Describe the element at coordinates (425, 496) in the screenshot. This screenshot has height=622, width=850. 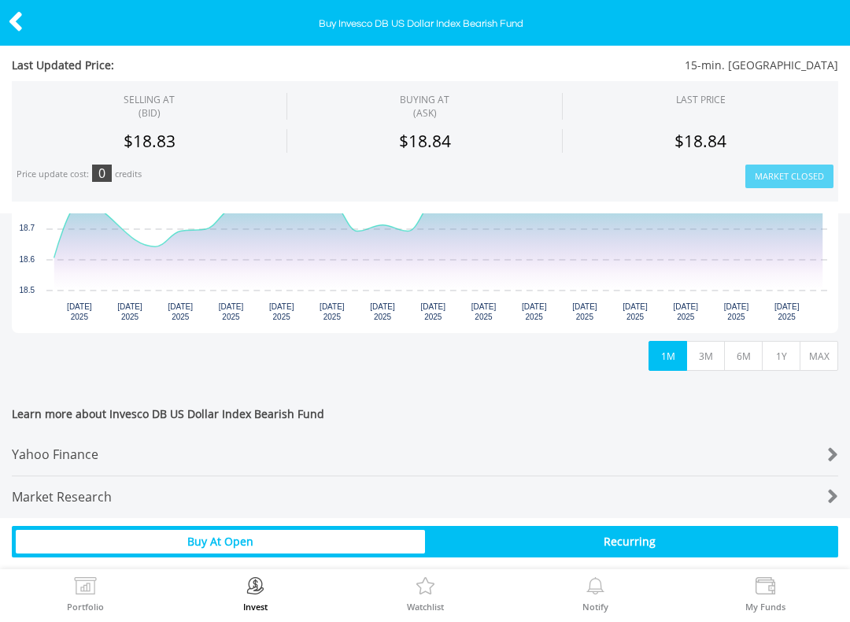
I see `a: Market Research` at that location.